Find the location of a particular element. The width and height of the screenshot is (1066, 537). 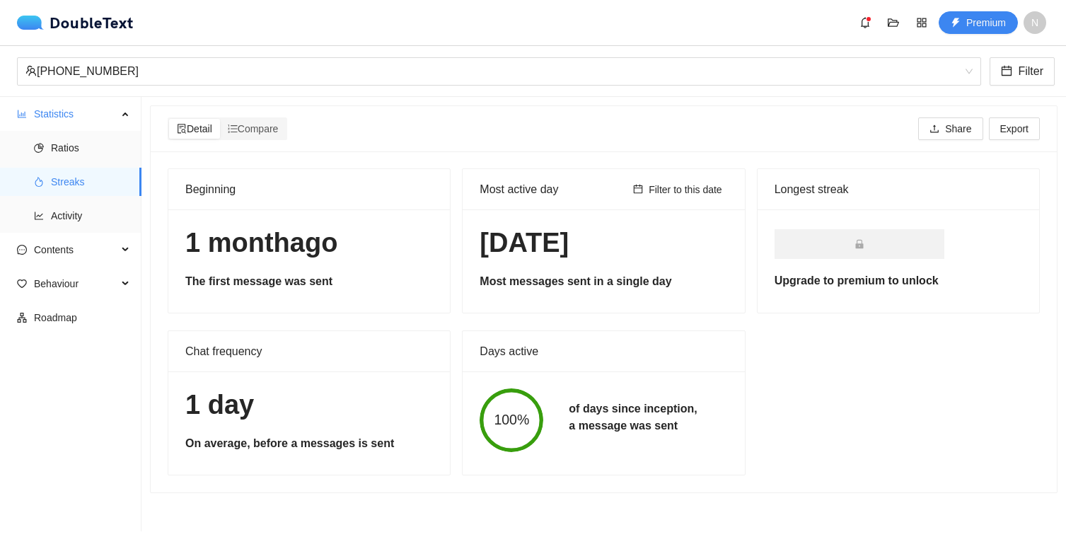

span: upload is located at coordinates (935, 129).